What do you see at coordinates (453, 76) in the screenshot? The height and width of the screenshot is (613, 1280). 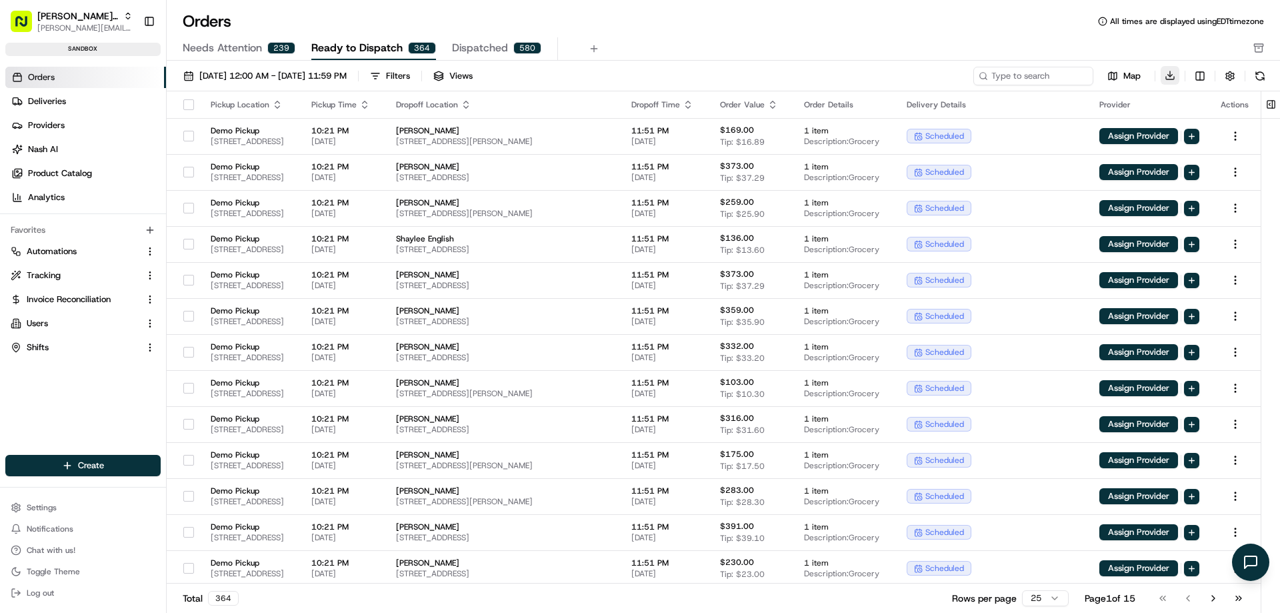 I see `button: Views` at bounding box center [453, 76].